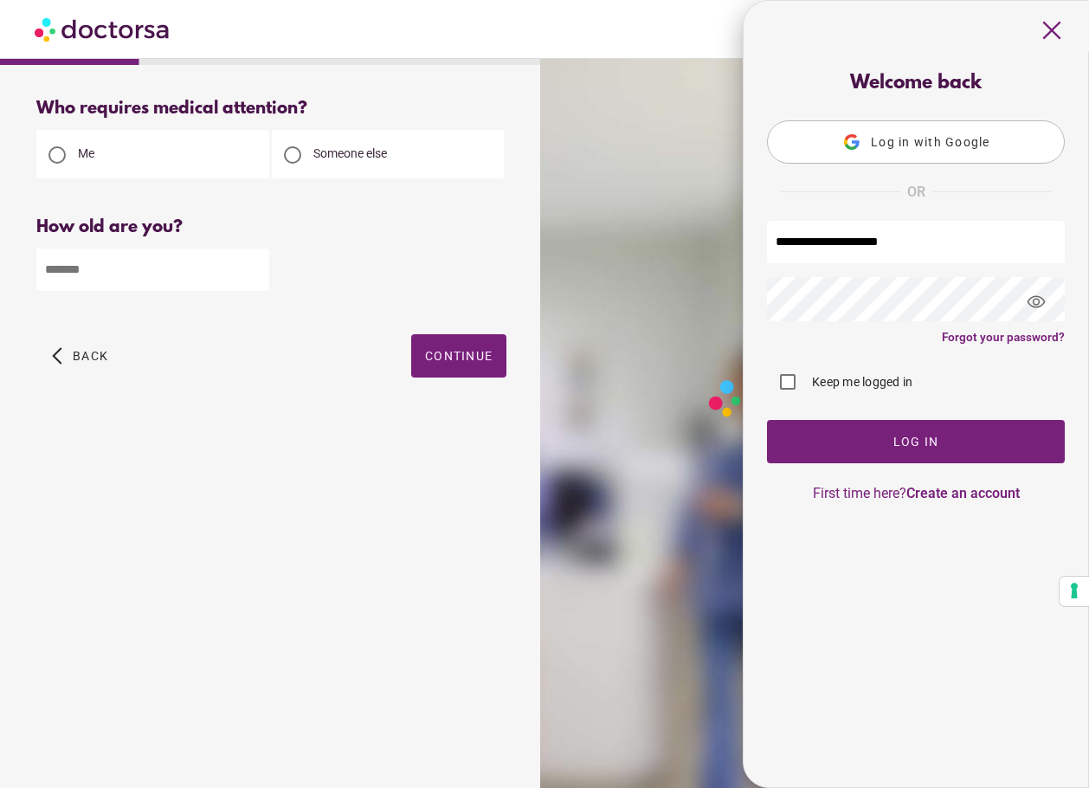  I want to click on img: Logo-Doctorsa-trans-White-partial-flat.png, so click(812, 398).